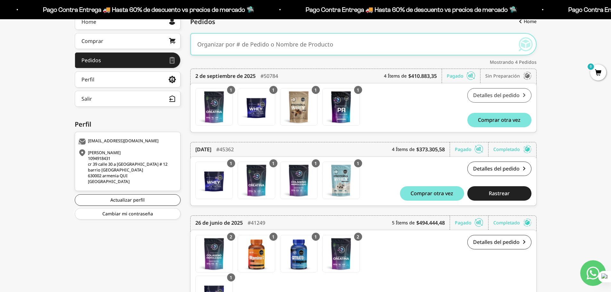  What do you see at coordinates (256, 254) in the screenshot?
I see `a: Gomas con Vitamina C + Zinc` at bounding box center [256, 254].